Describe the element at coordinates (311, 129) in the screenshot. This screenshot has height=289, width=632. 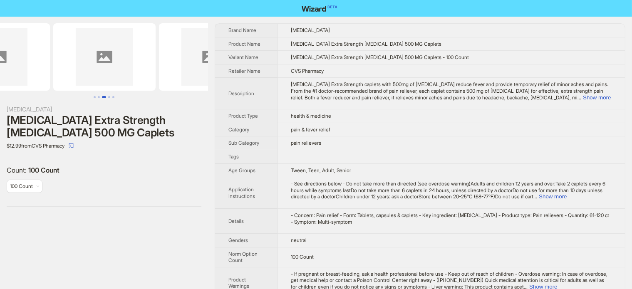
I see `span: pain & fever relief` at that location.